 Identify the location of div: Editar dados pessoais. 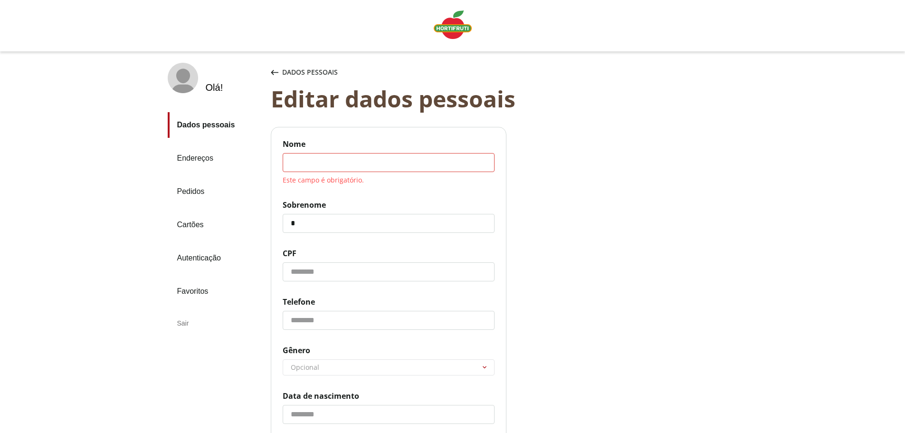
(514, 98).